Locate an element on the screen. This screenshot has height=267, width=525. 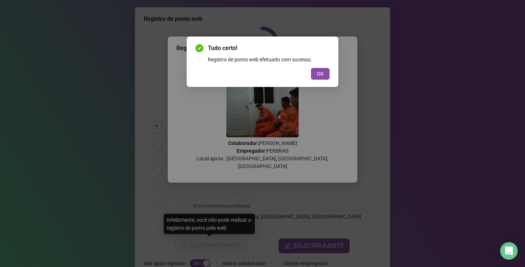
button: OK is located at coordinates (320, 74).